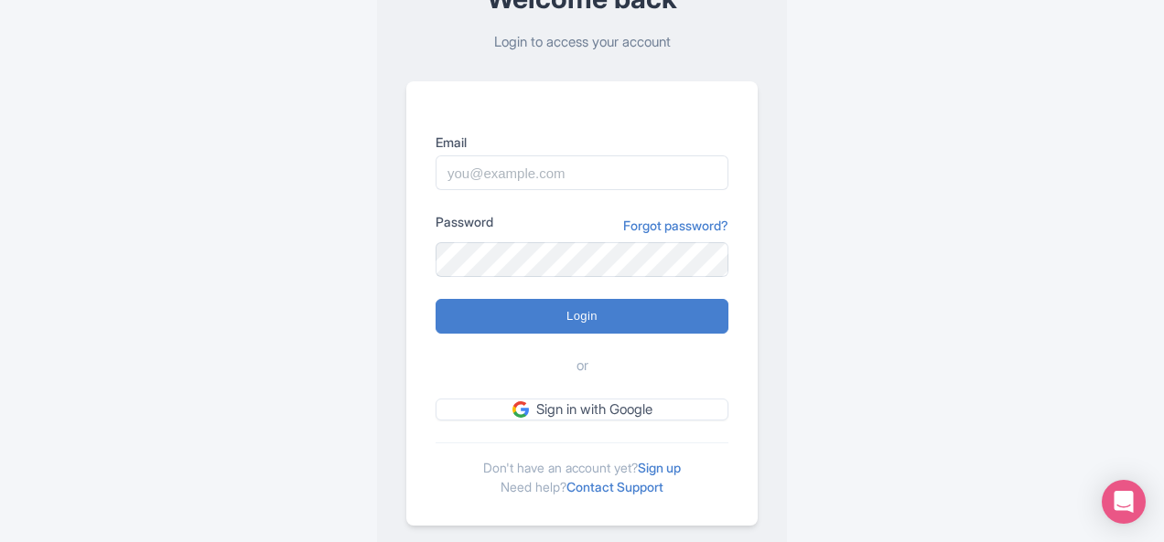  What do you see at coordinates (582, 42) in the screenshot?
I see `p: Login to access your account` at bounding box center [582, 42].